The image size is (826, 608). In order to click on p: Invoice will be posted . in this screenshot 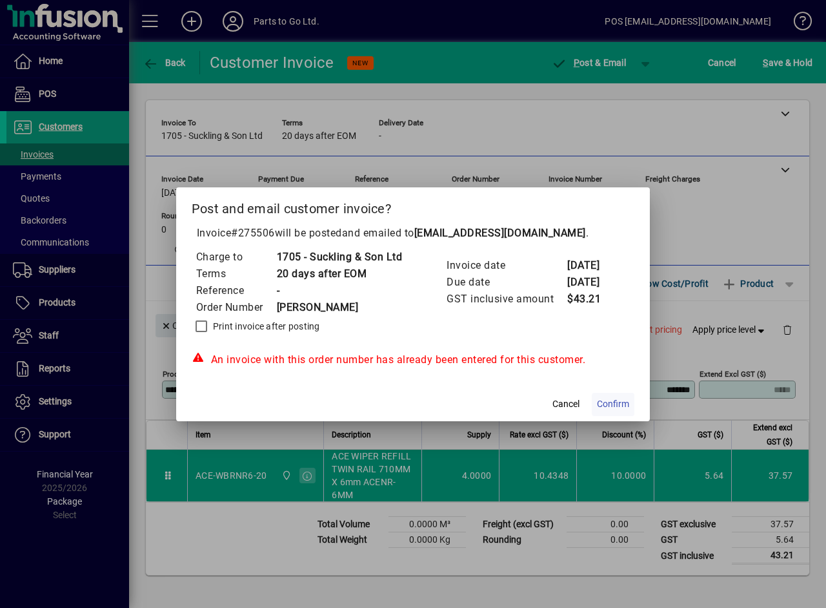, I will do `click(413, 233)`.